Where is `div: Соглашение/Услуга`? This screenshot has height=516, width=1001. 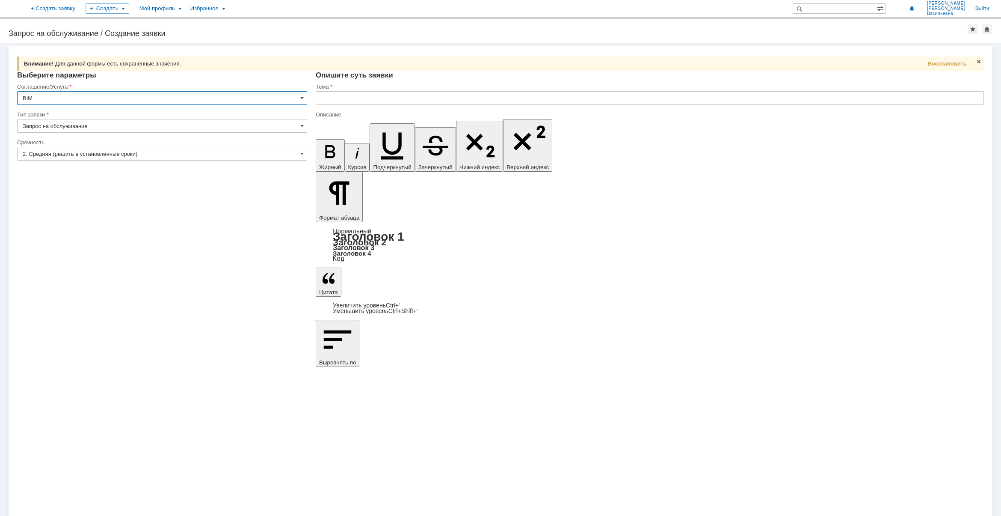
div: Соглашение/Услуга is located at coordinates (161, 86).